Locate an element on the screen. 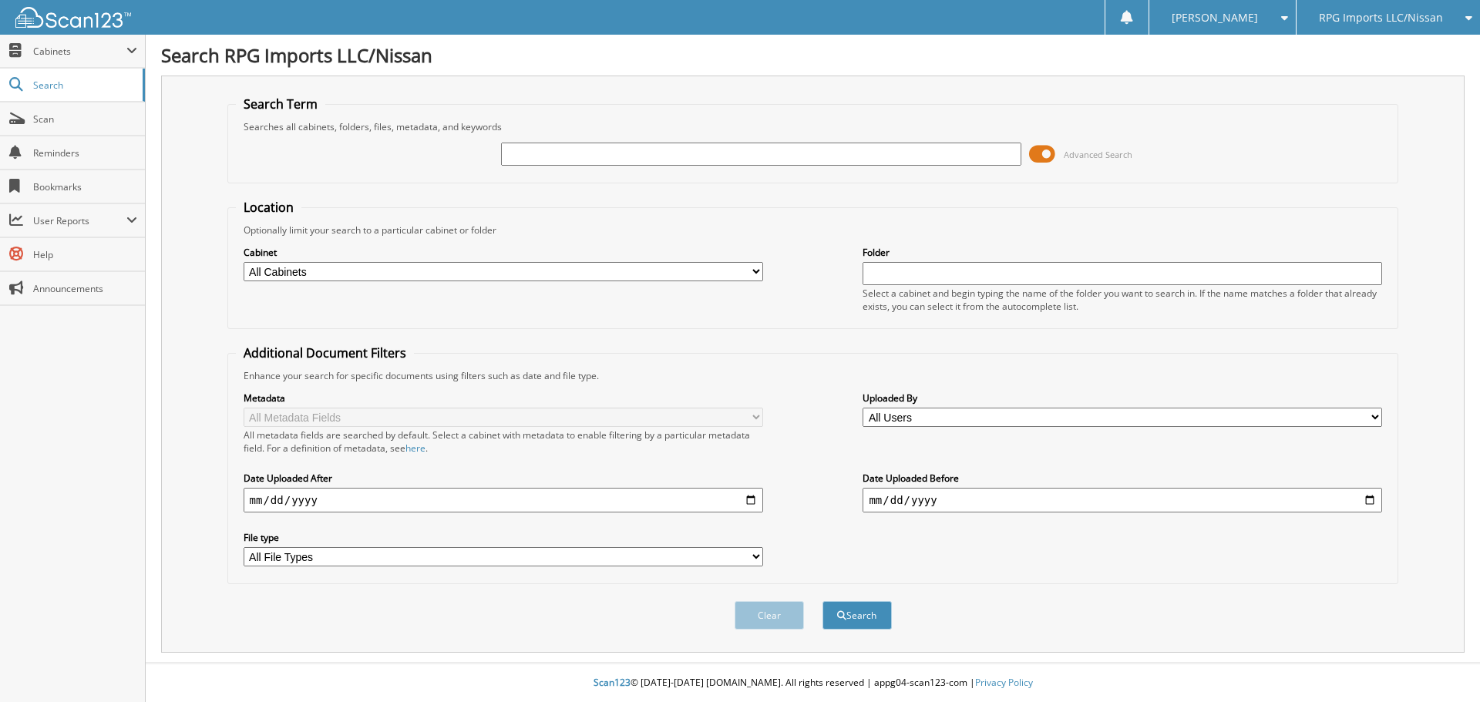  span: Search is located at coordinates (84, 85).